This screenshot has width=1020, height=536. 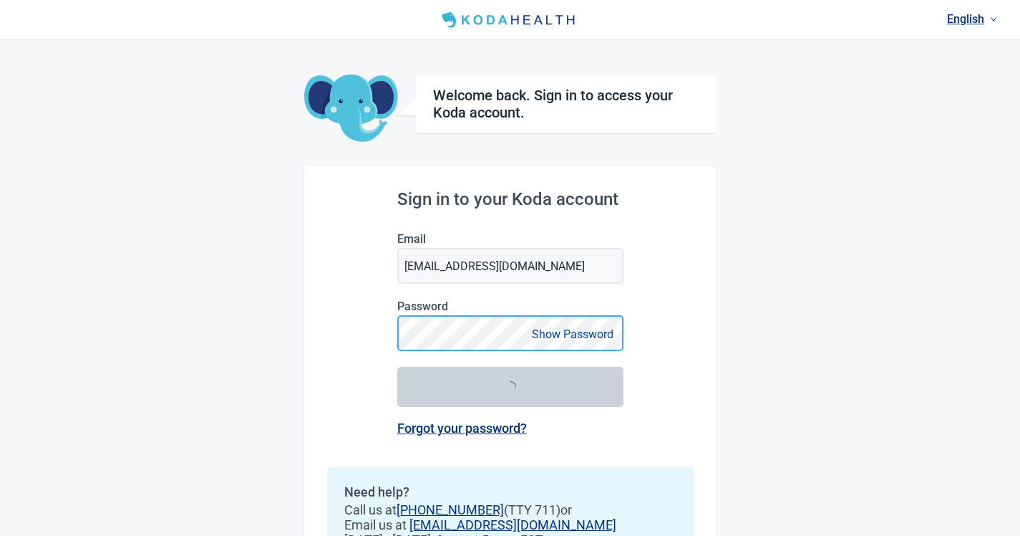 What do you see at coordinates (566, 104) in the screenshot?
I see `h1: Welcome back. Sign in to access your Koda account.` at bounding box center [566, 104].